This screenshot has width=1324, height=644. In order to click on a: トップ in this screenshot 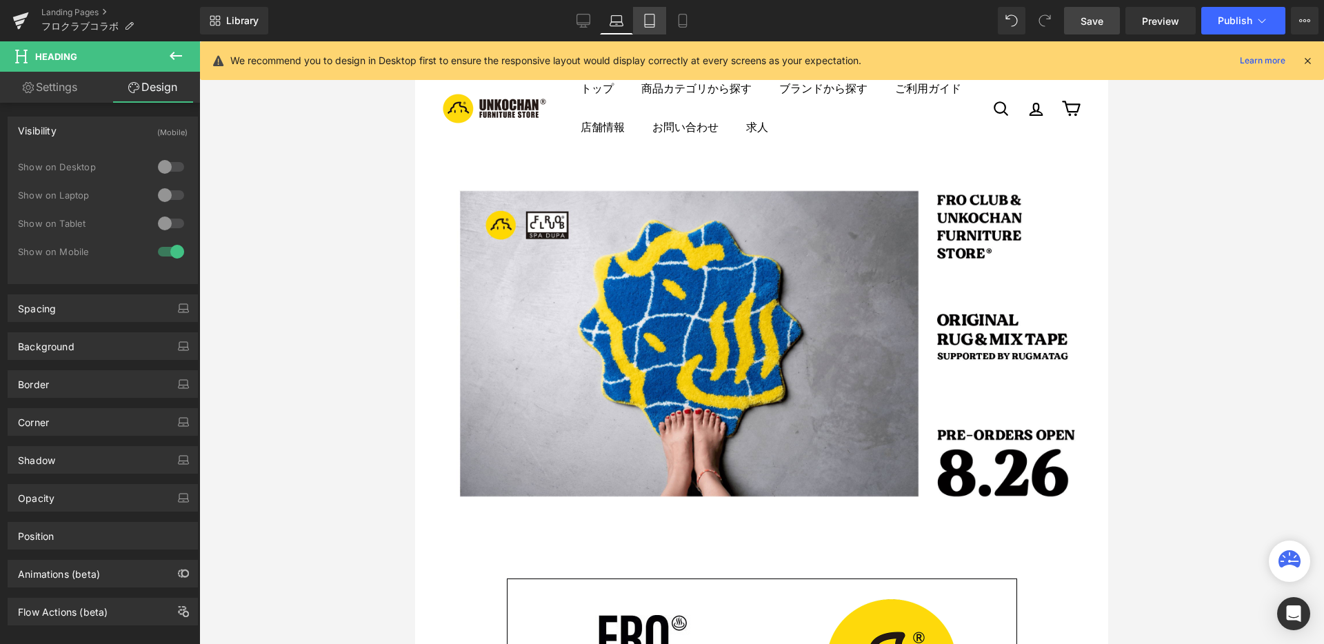, I will do `click(182, 48)`.